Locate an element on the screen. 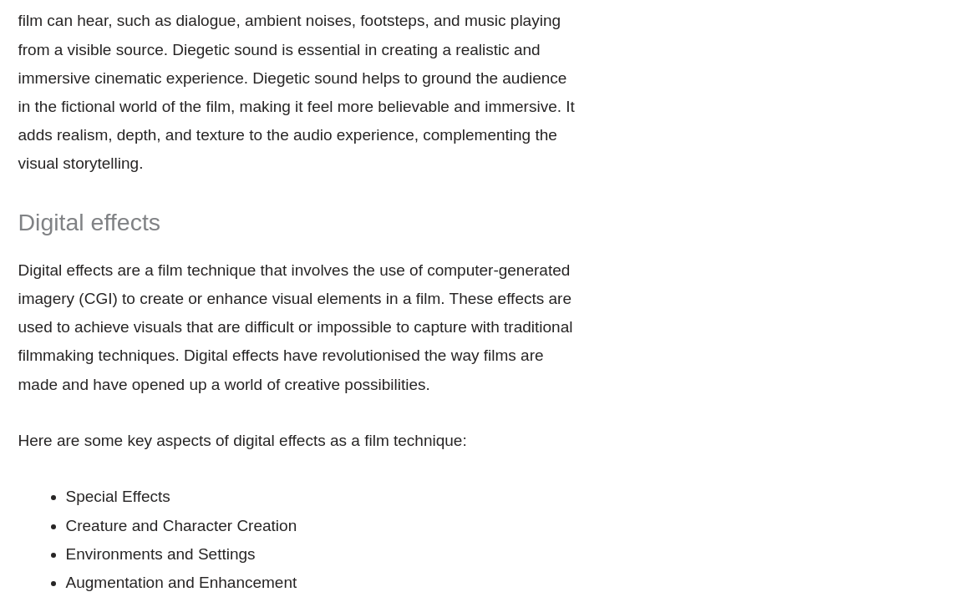  div: Chat Widget is located at coordinates (812, 508).